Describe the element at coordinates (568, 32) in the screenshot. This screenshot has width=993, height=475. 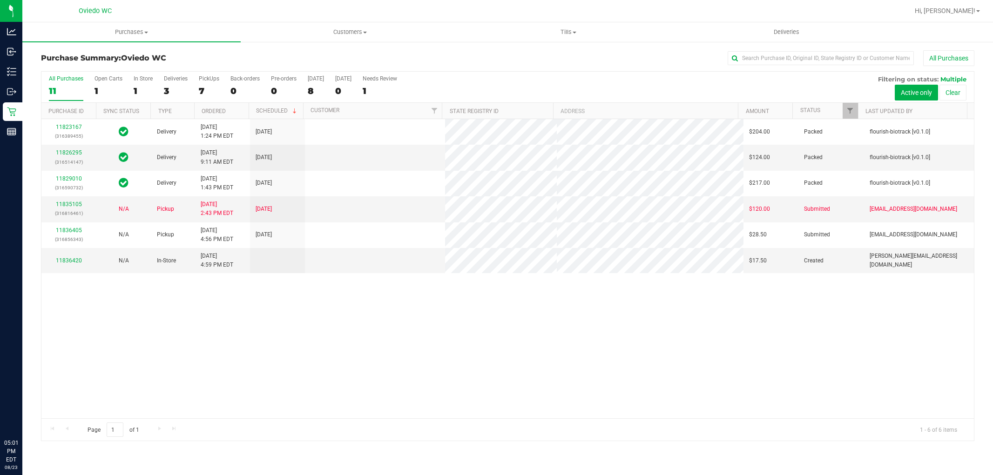
I see `span: Tills` at that location.